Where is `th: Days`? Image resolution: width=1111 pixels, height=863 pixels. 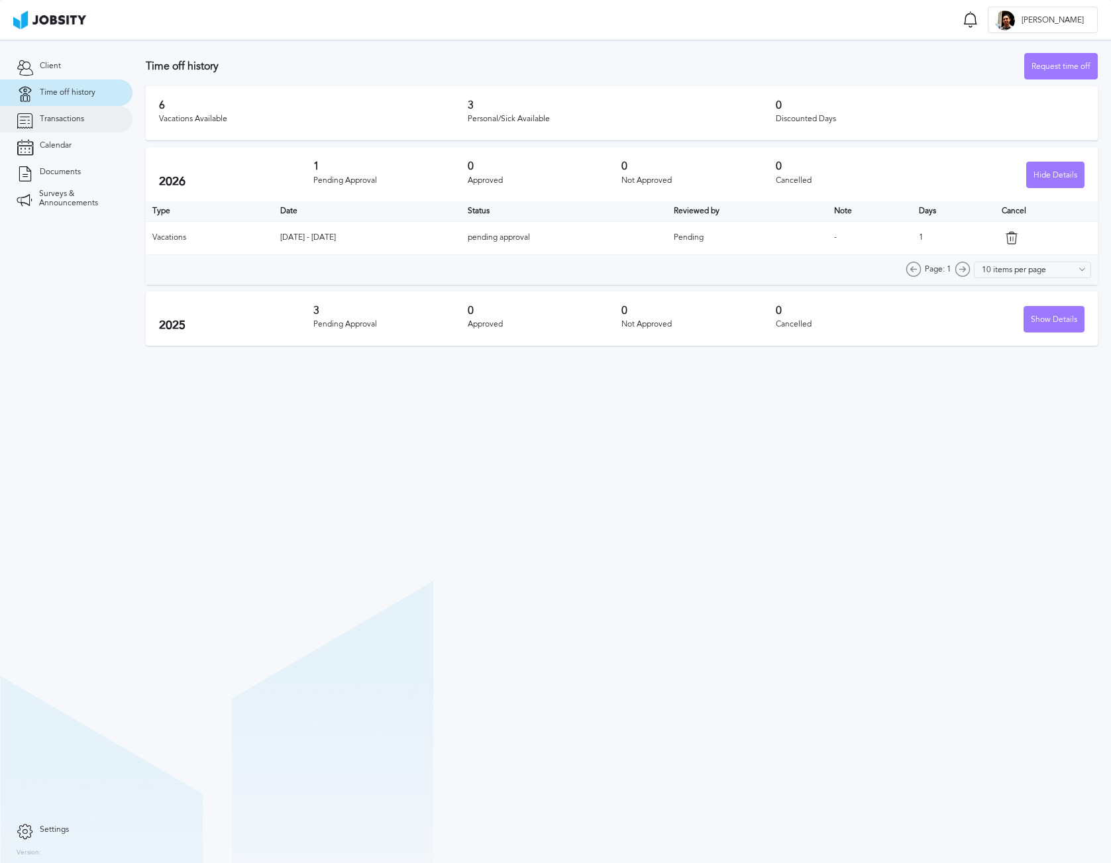 th: Days is located at coordinates (953, 211).